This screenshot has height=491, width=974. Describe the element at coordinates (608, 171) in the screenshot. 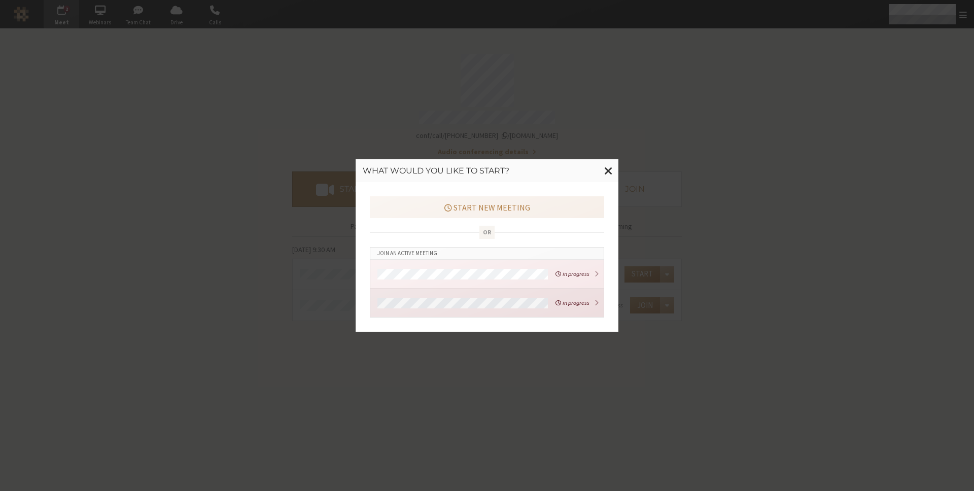

I see `button: Close modal` at that location.